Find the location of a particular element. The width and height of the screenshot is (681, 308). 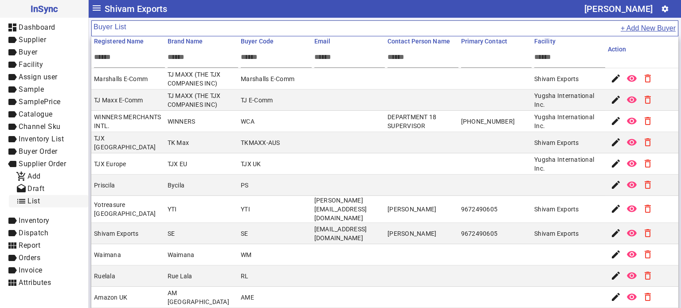

div: TJX UK is located at coordinates (251, 164).